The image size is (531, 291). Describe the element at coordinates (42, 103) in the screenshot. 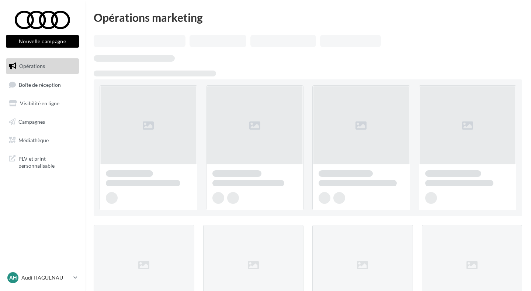

I see `a: Visibilité en ligne` at that location.